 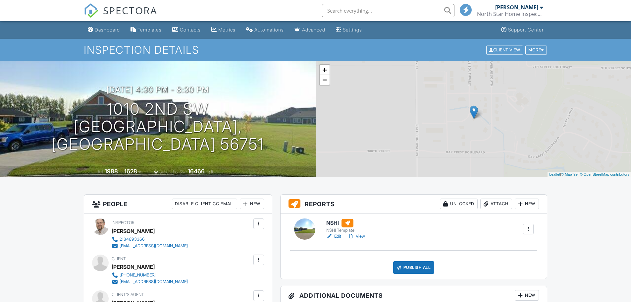 What do you see at coordinates (570, 174) in the screenshot?
I see `a: © MapTiler` at bounding box center [570, 174].